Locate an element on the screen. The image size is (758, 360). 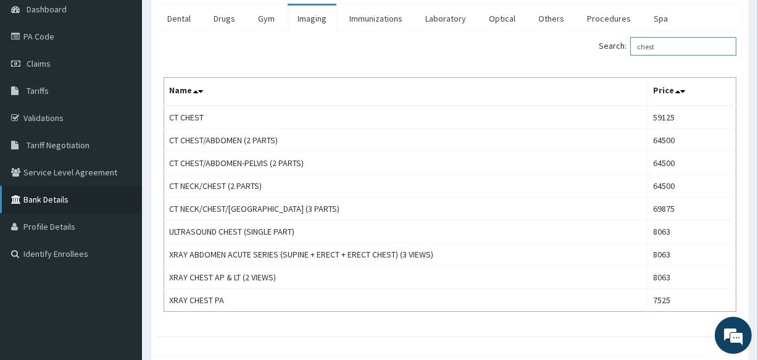
td: 7525 is located at coordinates (692, 300).